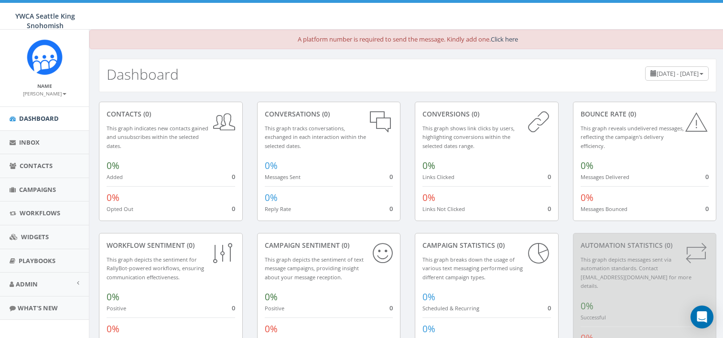  What do you see at coordinates (36, 166) in the screenshot?
I see `span: Contacts` at bounding box center [36, 166].